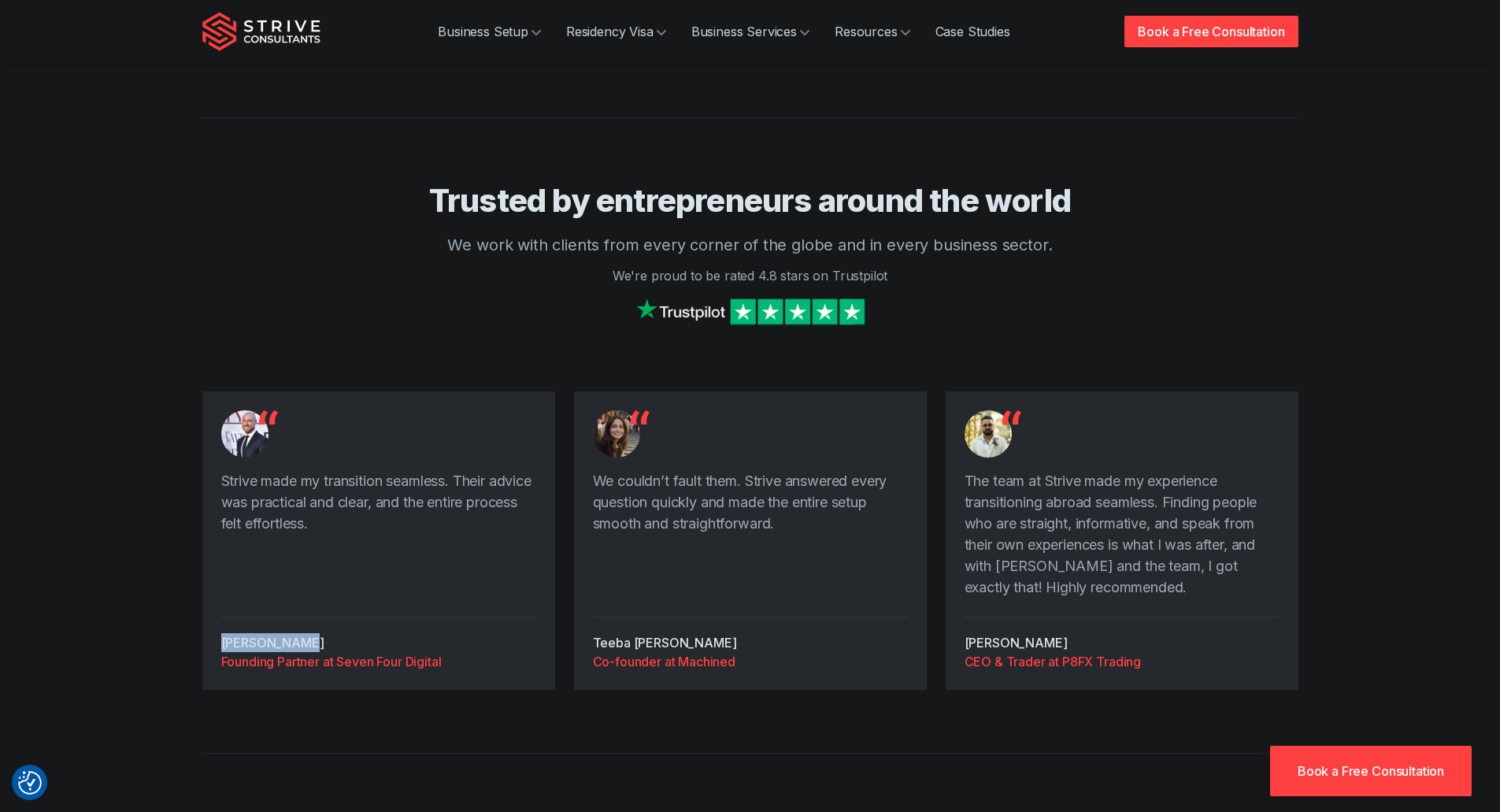 This screenshot has width=1500, height=812. Describe the element at coordinates (379, 662) in the screenshot. I see `div: Founding Partner at Seven Four Digital` at that location.